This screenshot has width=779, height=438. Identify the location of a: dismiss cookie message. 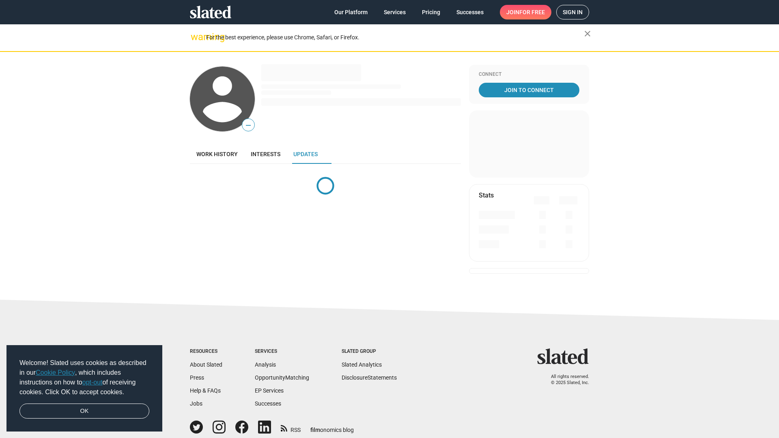
(84, 412).